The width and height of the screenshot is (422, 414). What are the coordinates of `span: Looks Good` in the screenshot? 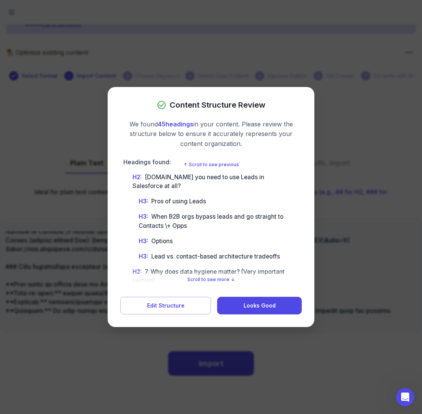 It's located at (260, 306).